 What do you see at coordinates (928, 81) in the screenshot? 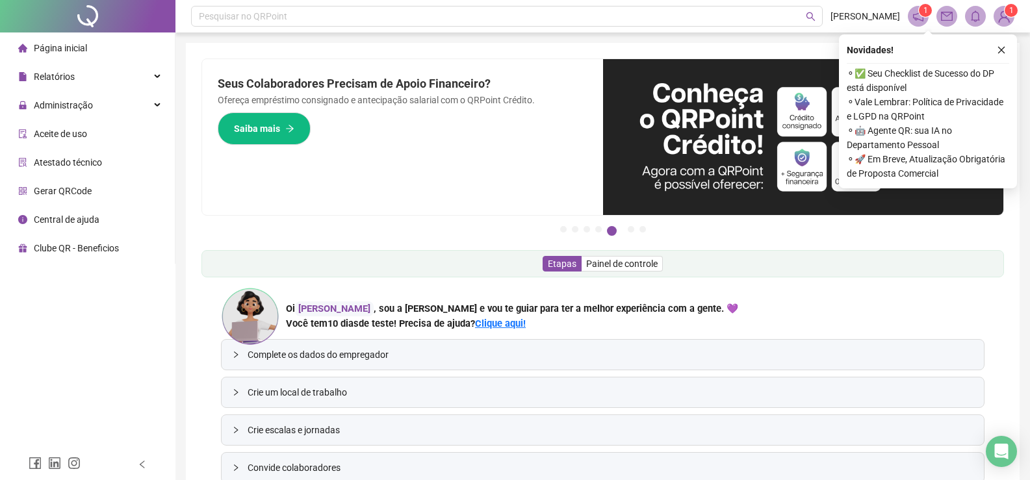
I see `span: ⚬ ✅ Seu Checklist de Sucesso do DP está disponível` at bounding box center [928, 81].